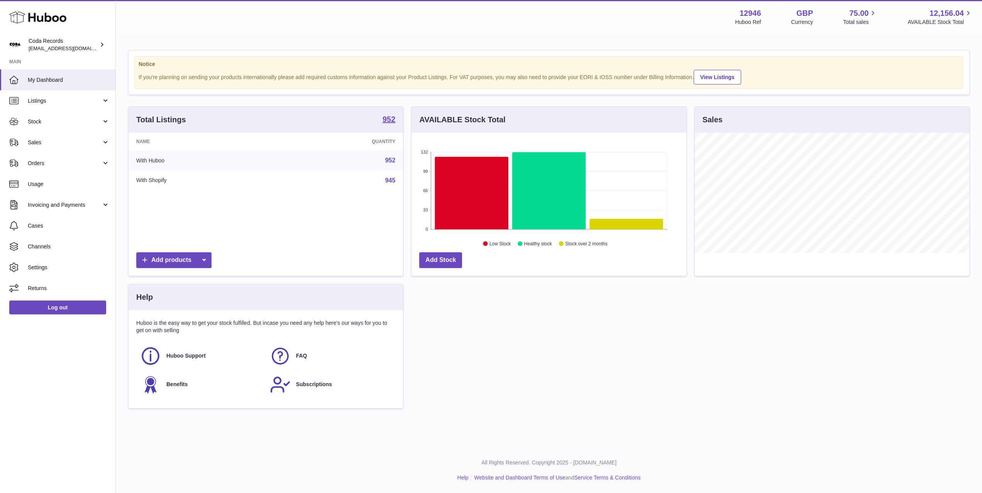 The width and height of the screenshot is (982, 493). Describe the element at coordinates (426, 191) in the screenshot. I see `text: 66` at that location.